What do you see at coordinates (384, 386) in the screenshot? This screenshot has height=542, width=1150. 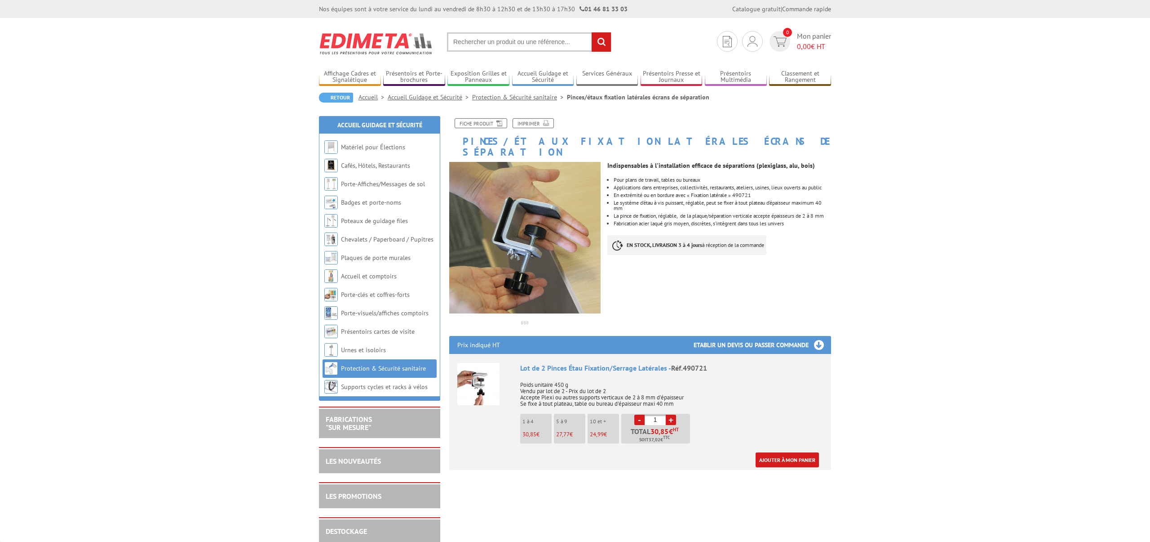 I see `a: Supports cycles et racks à vélos` at bounding box center [384, 386].